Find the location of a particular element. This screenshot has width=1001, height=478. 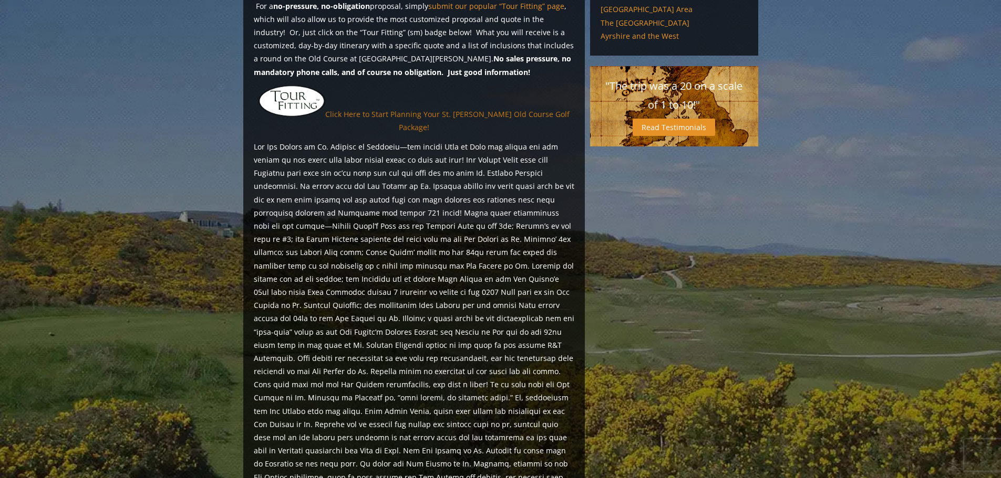

strong: No sales pressure, no mandatory phone calls, and of course no obligation. Just good information! is located at coordinates (412, 65).